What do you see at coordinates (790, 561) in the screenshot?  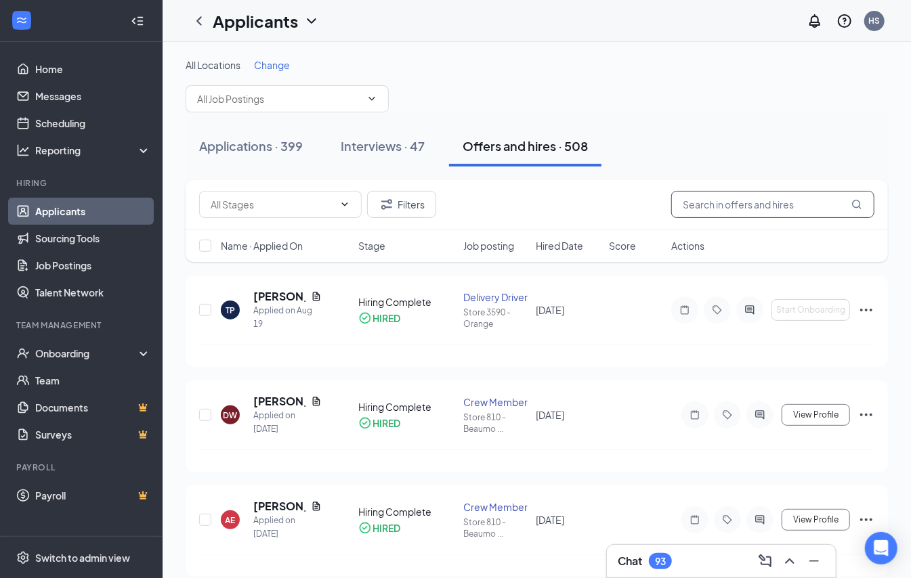 I see `button: ChevronUp` at bounding box center [790, 561].